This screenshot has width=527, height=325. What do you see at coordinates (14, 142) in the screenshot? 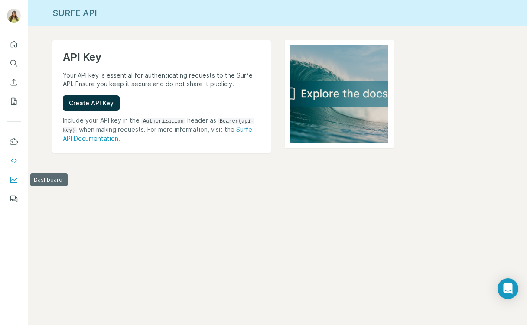
I see `button: Use Surfe on LinkedIn` at bounding box center [14, 142].